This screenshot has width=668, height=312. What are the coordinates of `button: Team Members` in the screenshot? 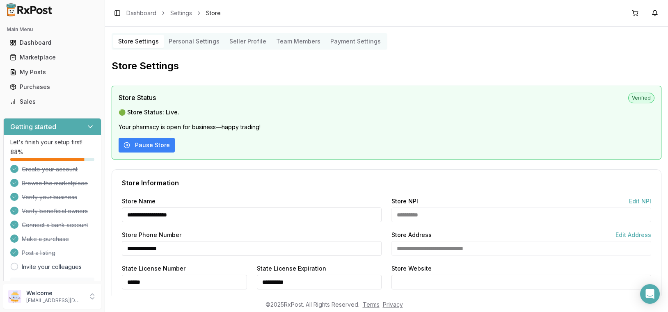 It's located at (298, 41).